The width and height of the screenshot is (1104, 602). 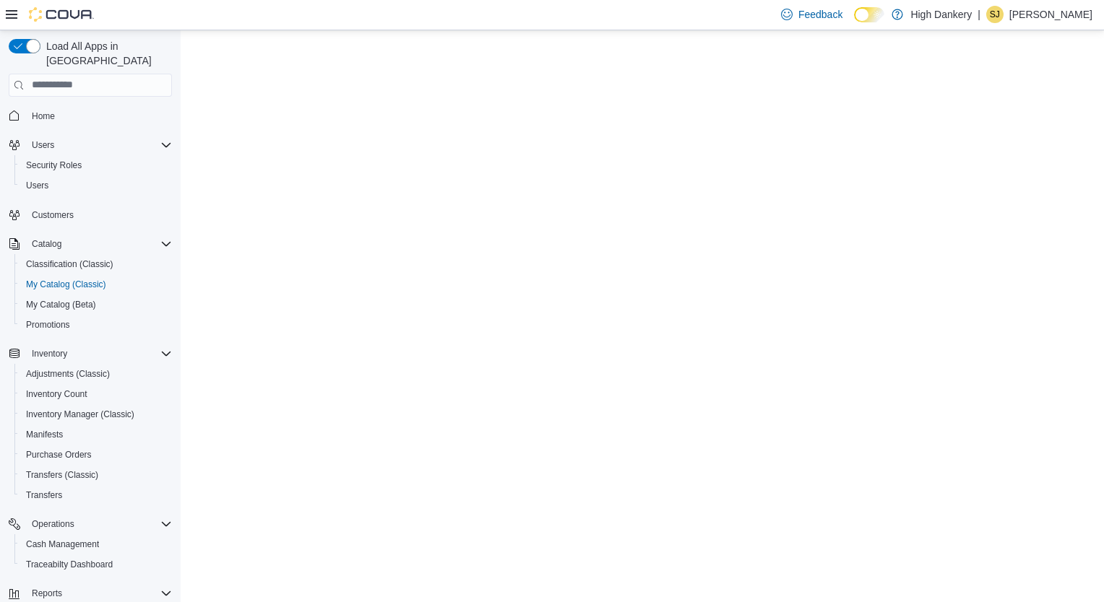 I want to click on button: Inventory Count, so click(x=96, y=394).